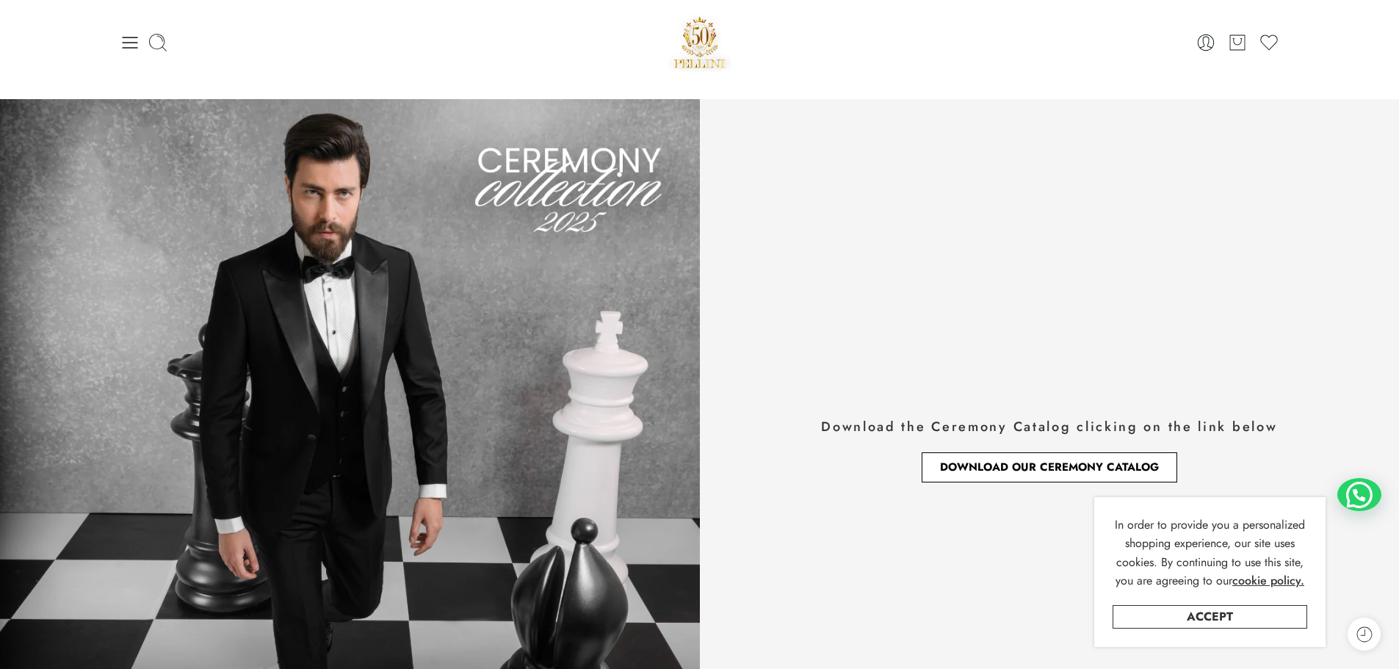  Describe the element at coordinates (1205, 43) in the screenshot. I see `a: Login / Register` at that location.